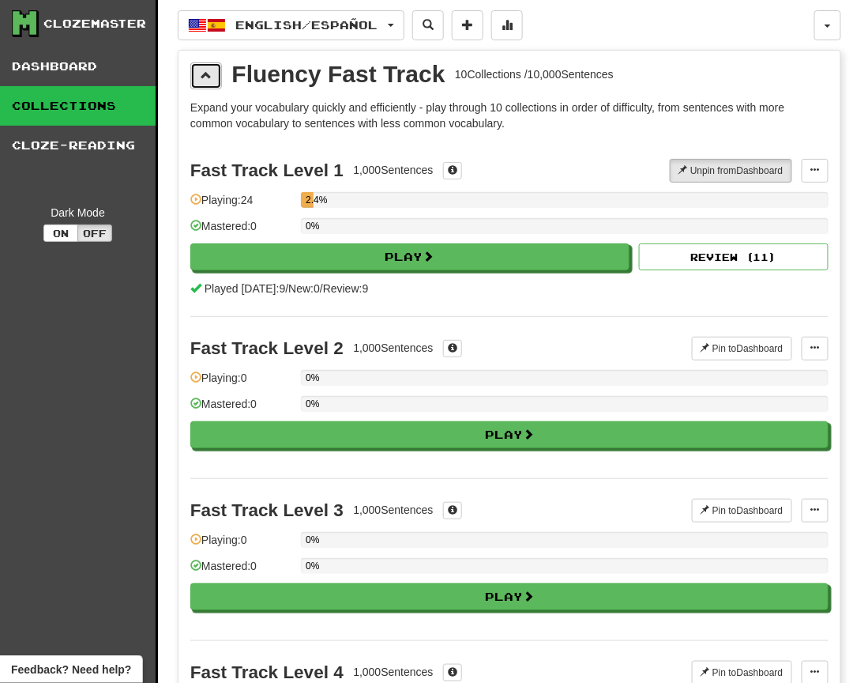  I want to click on div: Fast Track Level 4, so click(267, 672).